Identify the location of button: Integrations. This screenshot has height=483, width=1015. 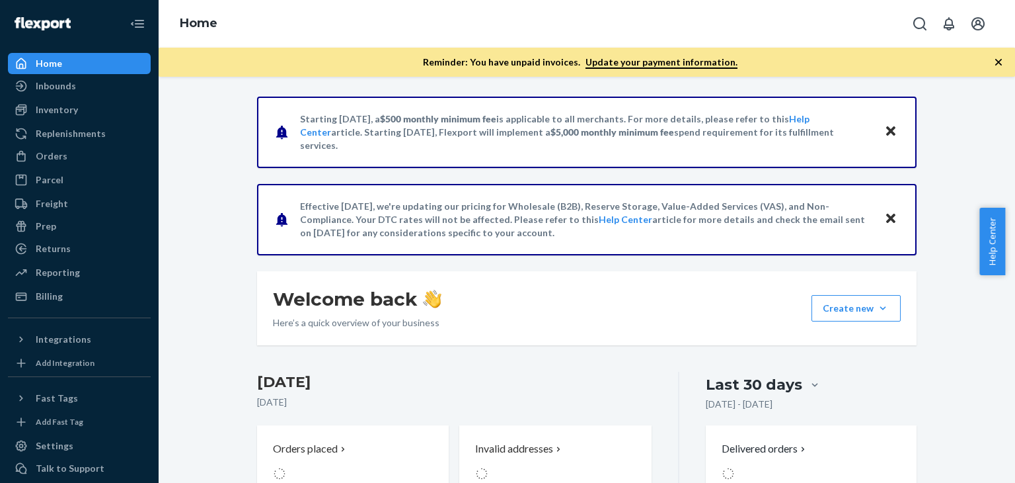
(79, 339).